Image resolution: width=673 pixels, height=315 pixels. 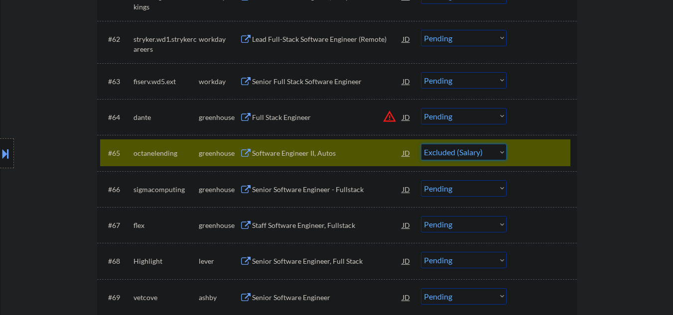 I want to click on div: Senior Software Engineer, Full Stack, so click(x=327, y=261).